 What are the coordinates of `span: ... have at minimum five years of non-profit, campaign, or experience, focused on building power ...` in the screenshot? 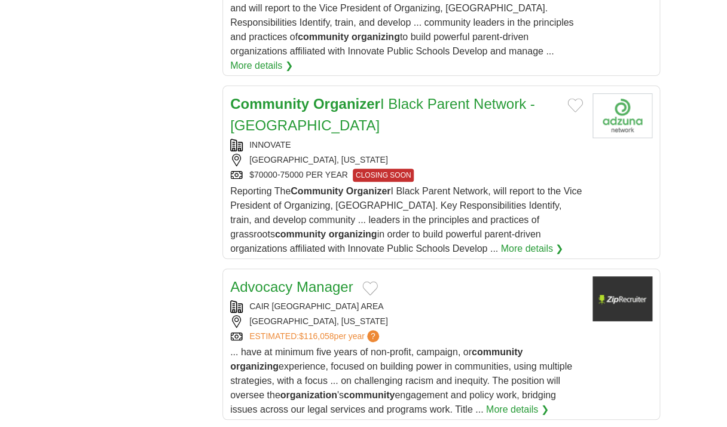 It's located at (401, 380).